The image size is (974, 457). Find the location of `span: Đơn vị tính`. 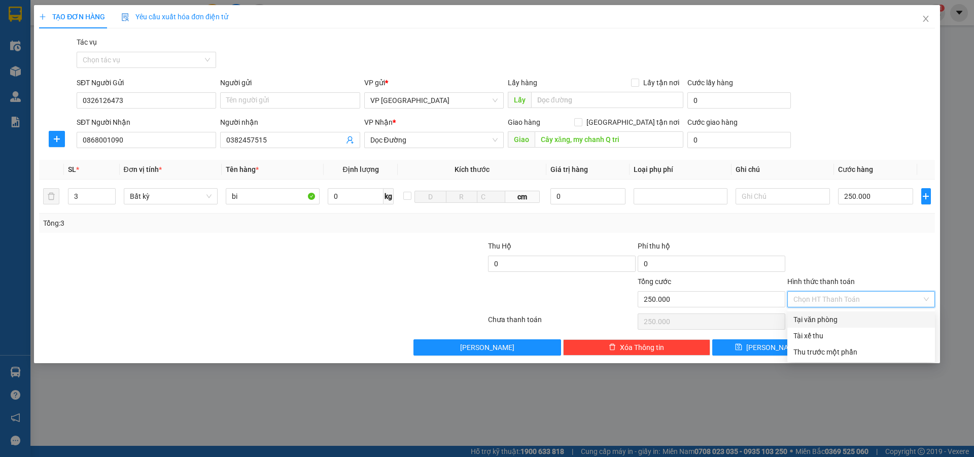

span: Đơn vị tính is located at coordinates (143, 169).